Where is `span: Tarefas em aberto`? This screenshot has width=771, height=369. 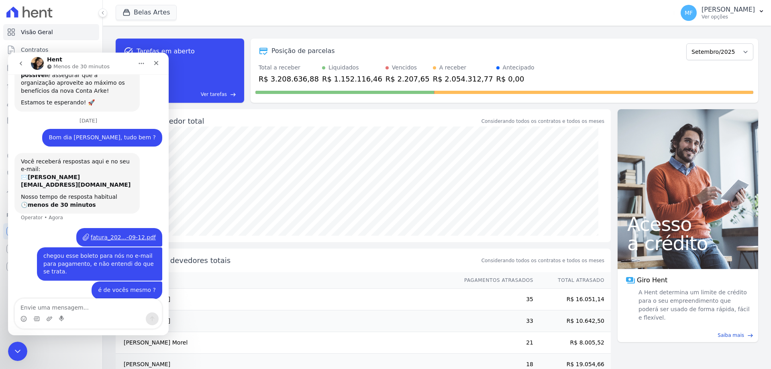 span: Tarefas em aberto is located at coordinates (166, 51).